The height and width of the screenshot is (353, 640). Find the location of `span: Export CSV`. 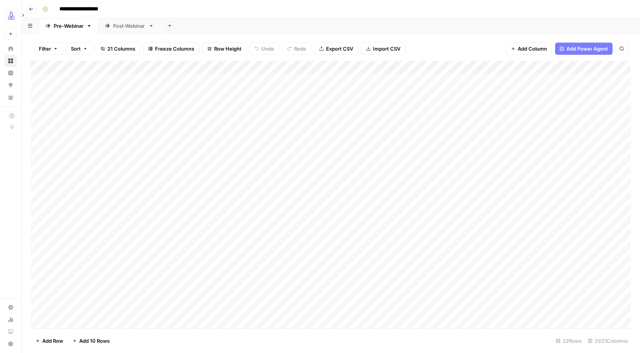

span: Export CSV is located at coordinates (339, 49).